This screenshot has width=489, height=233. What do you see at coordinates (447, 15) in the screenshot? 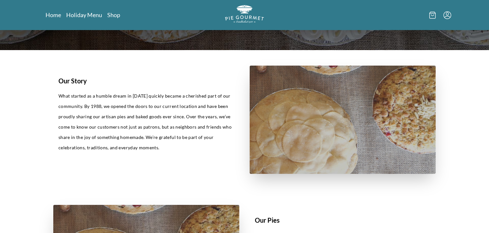
I see `button: Menu` at bounding box center [447, 15].